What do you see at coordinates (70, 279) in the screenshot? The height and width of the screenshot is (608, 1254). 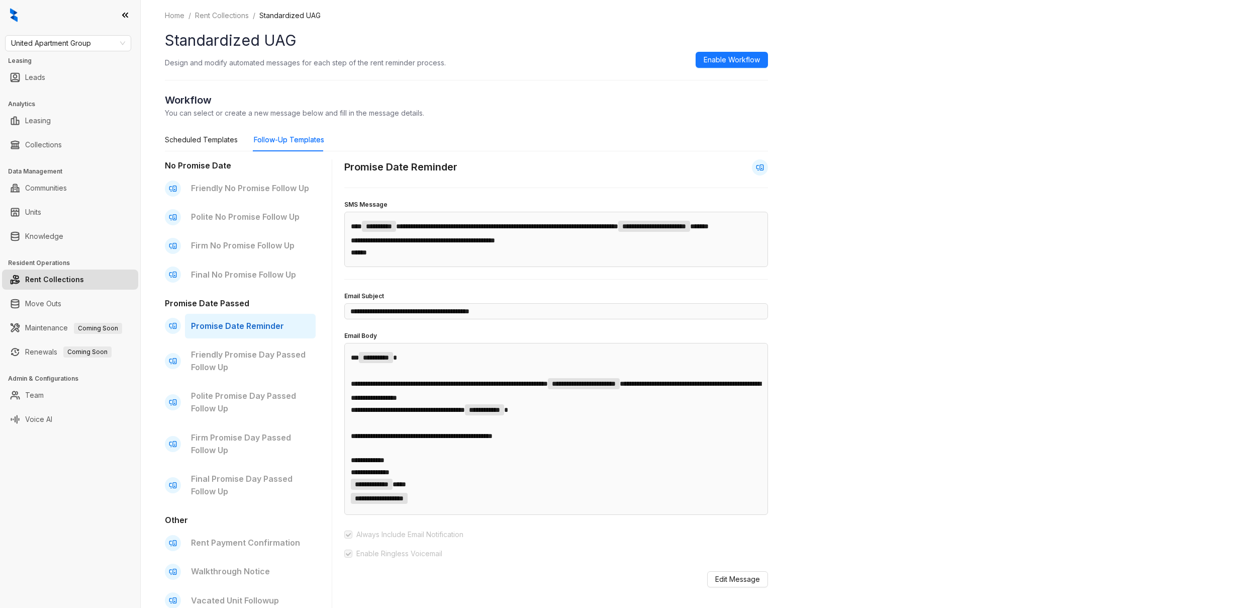 I see `li: Rent Collections` at bounding box center [70, 279].